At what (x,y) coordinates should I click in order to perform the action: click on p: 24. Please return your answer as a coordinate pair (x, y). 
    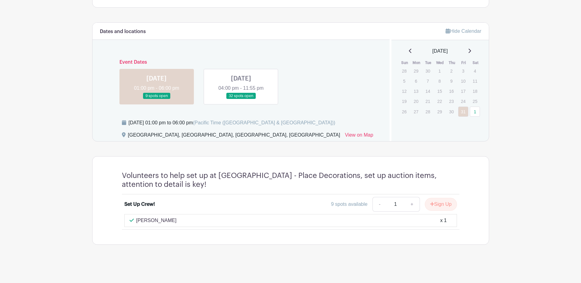
    Looking at the image, I should click on (463, 101).